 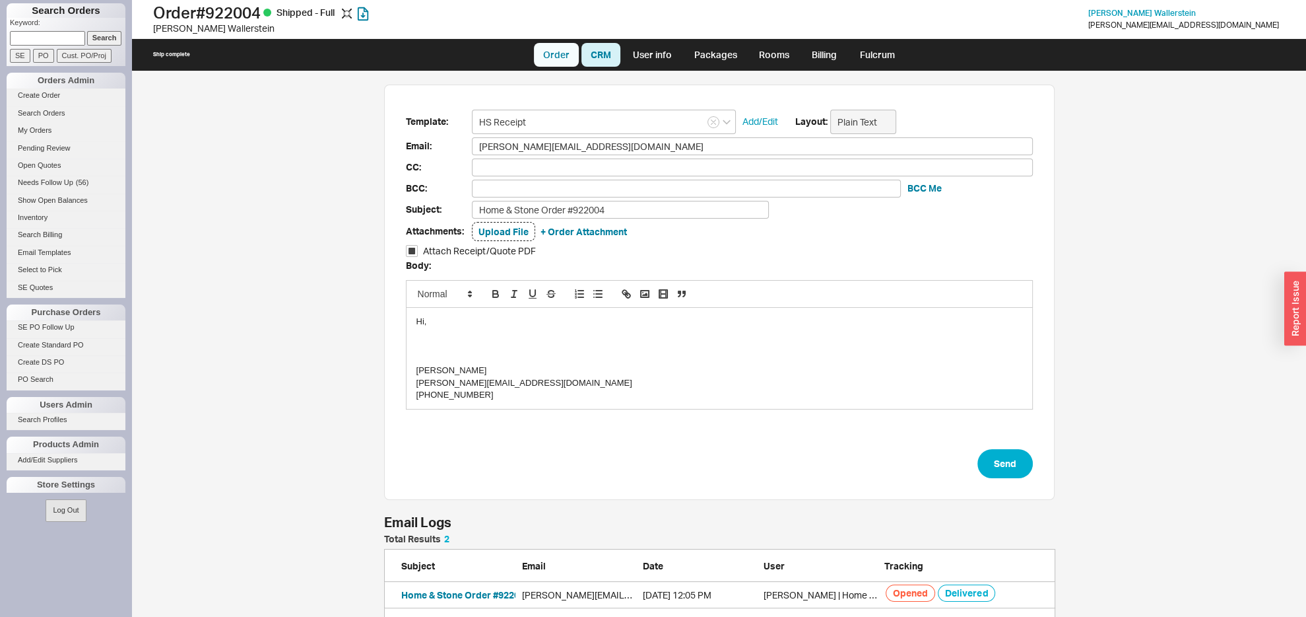 I want to click on button: BCC Me, so click(x=925, y=188).